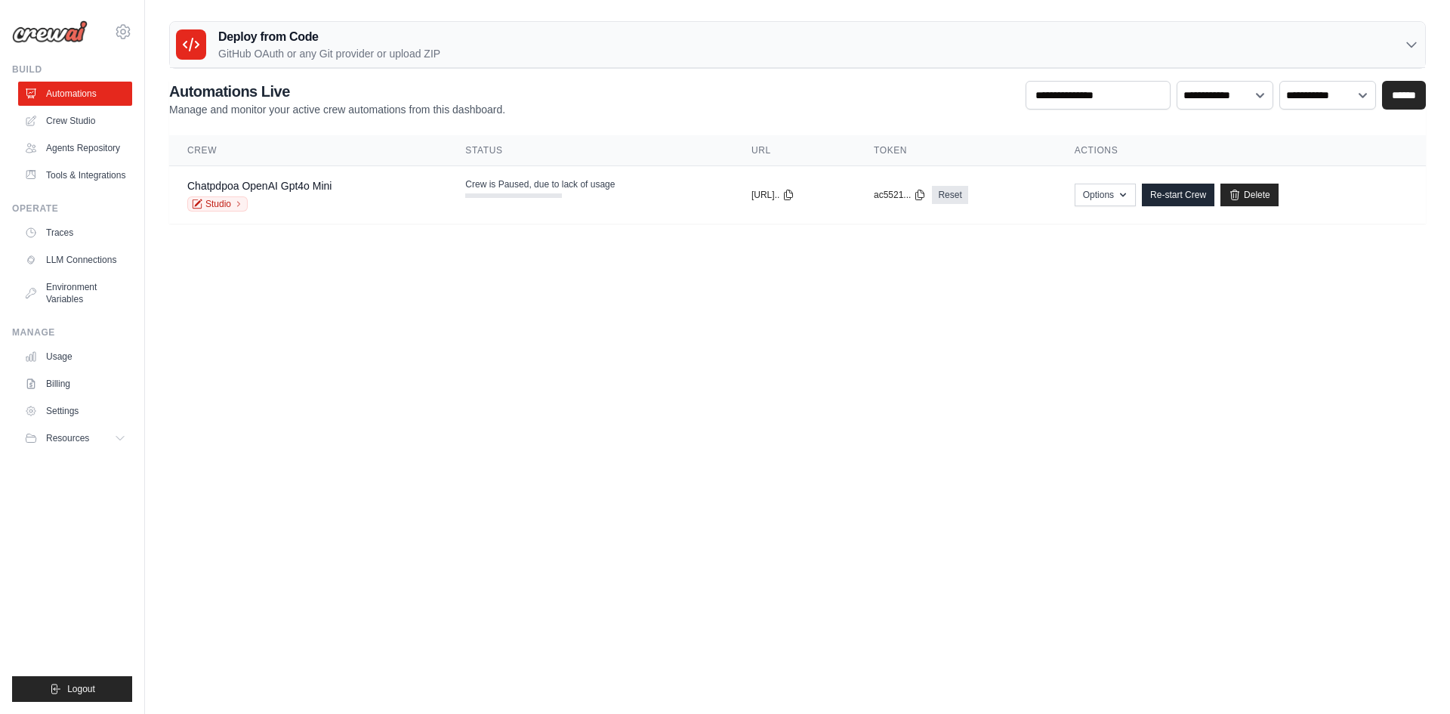 Image resolution: width=1450 pixels, height=714 pixels. Describe the element at coordinates (1105, 195) in the screenshot. I see `button: Options` at that location.